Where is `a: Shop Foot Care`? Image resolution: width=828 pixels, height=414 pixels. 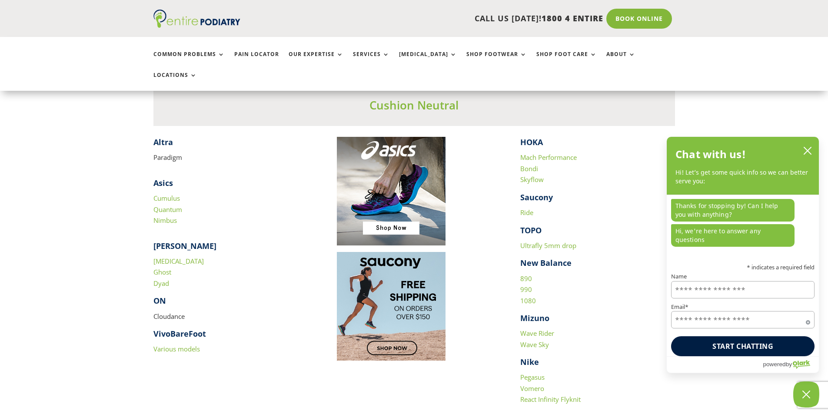
a: Shop Foot Care is located at coordinates (567, 60).